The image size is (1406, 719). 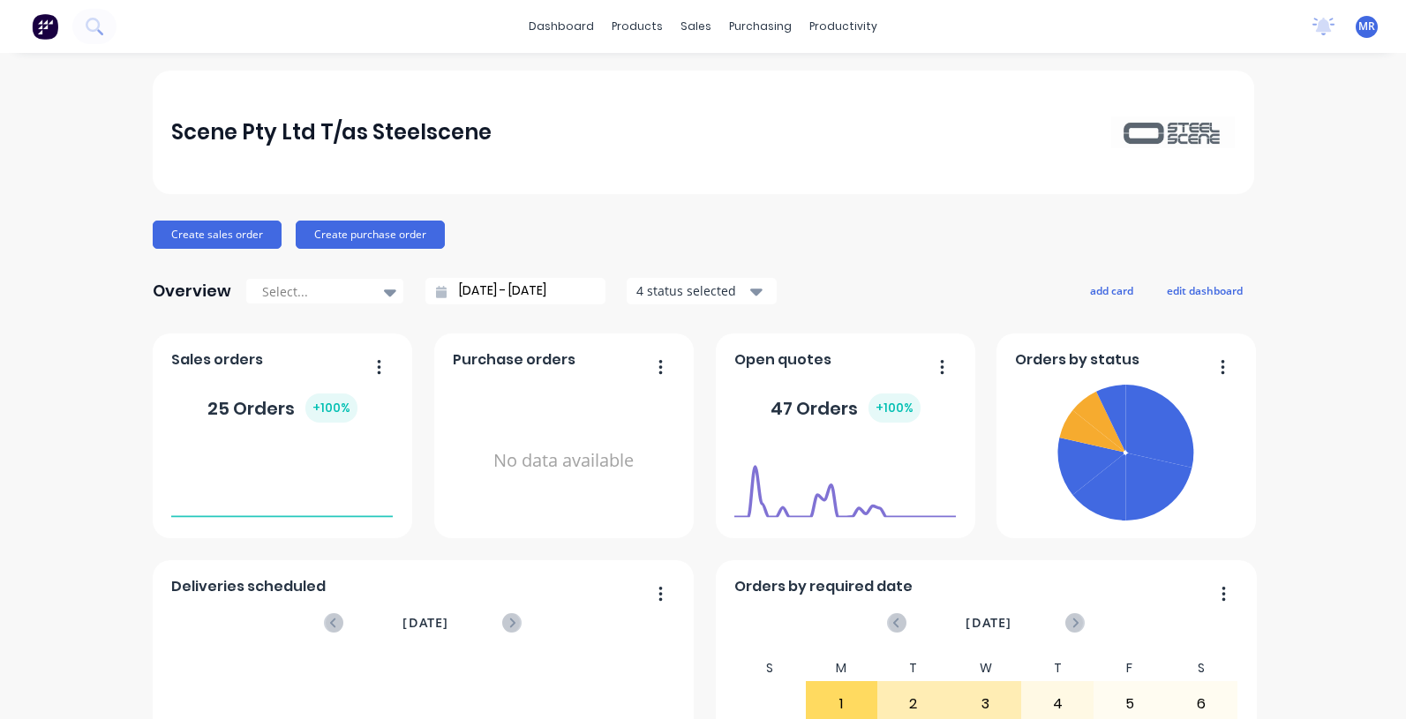 I want to click on div: products, so click(x=637, y=26).